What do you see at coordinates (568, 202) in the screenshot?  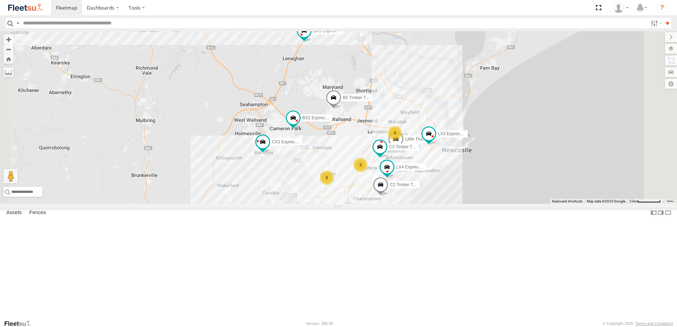 I see `button: Keyboard shortcuts` at bounding box center [568, 202].